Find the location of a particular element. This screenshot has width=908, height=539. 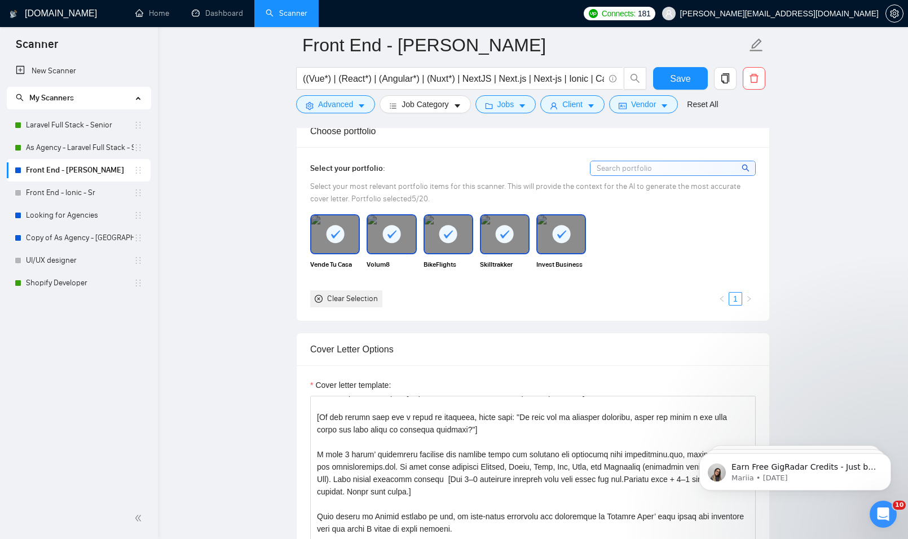

a: setting is located at coordinates (895, 14).